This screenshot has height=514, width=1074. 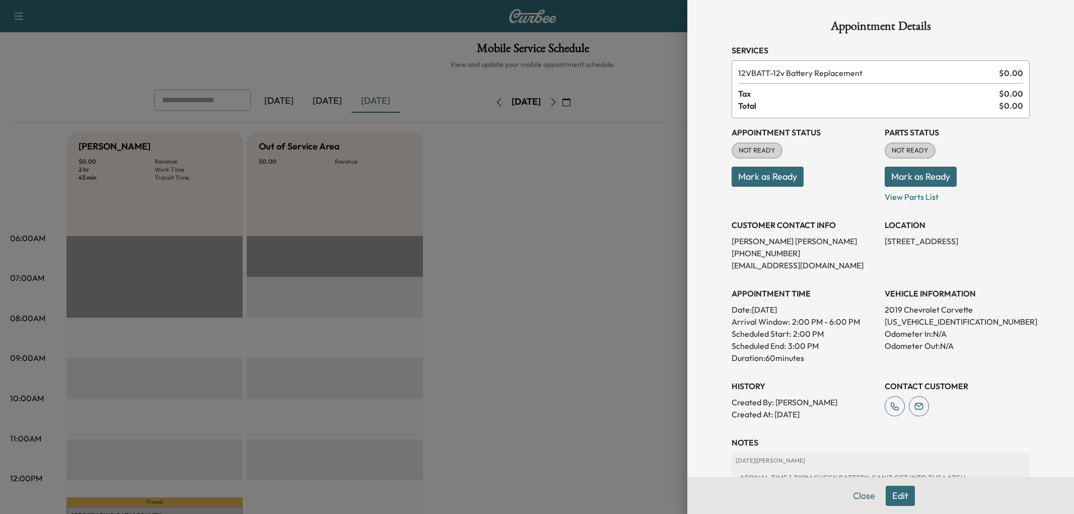 What do you see at coordinates (957, 225) in the screenshot?
I see `h3: LOCATION` at bounding box center [957, 225].